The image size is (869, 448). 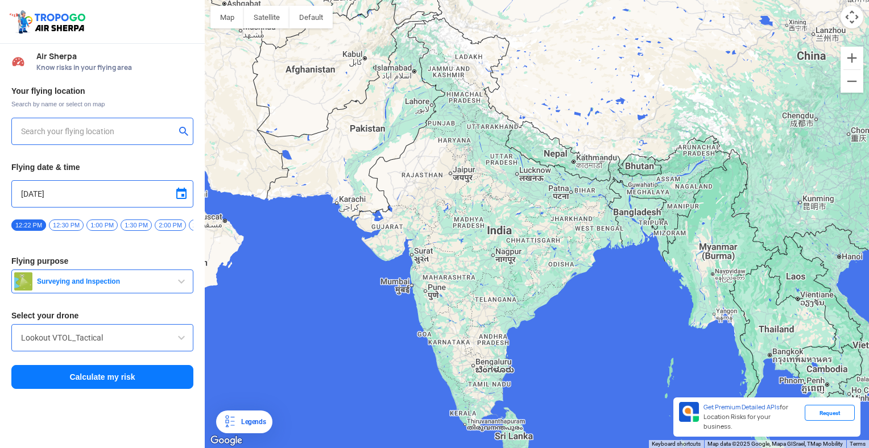 What do you see at coordinates (115, 56) in the screenshot?
I see `span: Air Sherpa` at bounding box center [115, 56].